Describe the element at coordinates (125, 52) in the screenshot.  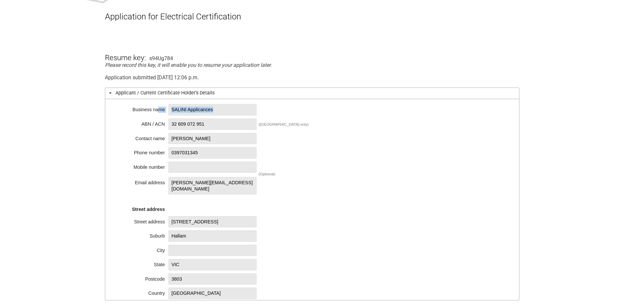
I see `h3: Resume key:` at that location.